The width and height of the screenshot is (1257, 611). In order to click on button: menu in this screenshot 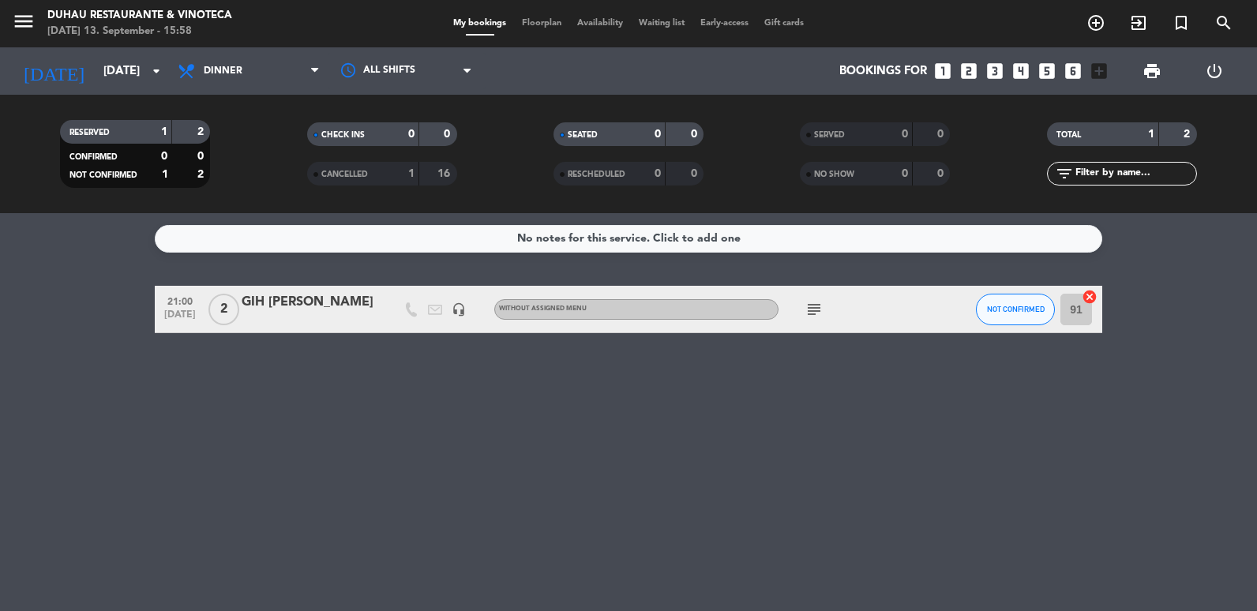, I will do `click(24, 24)`.